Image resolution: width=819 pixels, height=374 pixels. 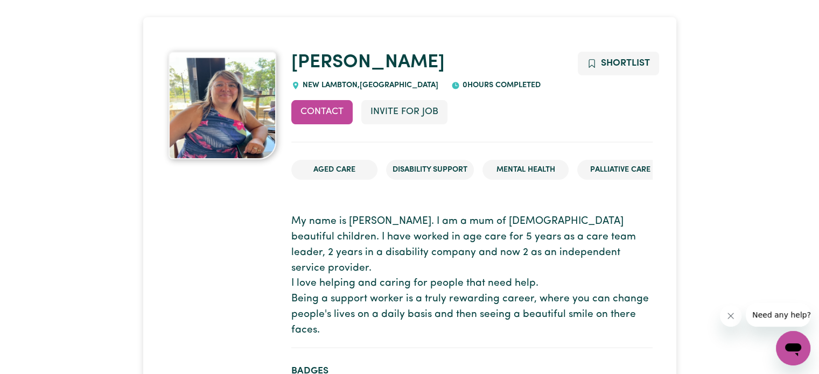 I want to click on li: Palliative care, so click(x=620, y=170).